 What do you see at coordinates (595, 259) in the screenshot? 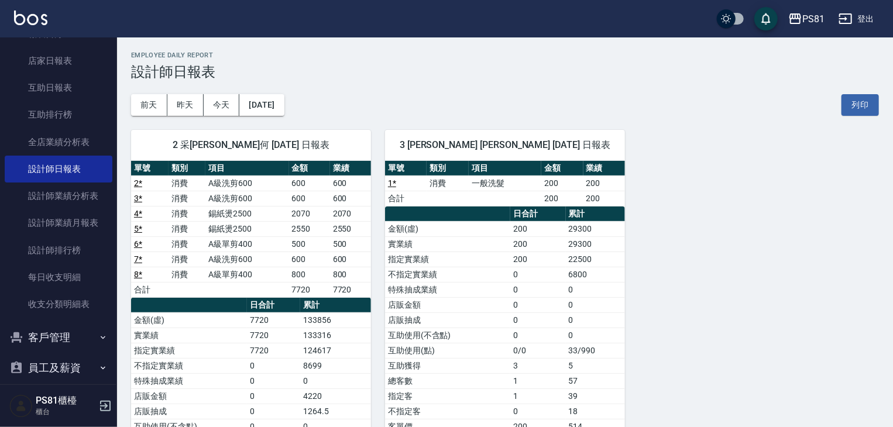
I see `td: 22500` at bounding box center [595, 259].